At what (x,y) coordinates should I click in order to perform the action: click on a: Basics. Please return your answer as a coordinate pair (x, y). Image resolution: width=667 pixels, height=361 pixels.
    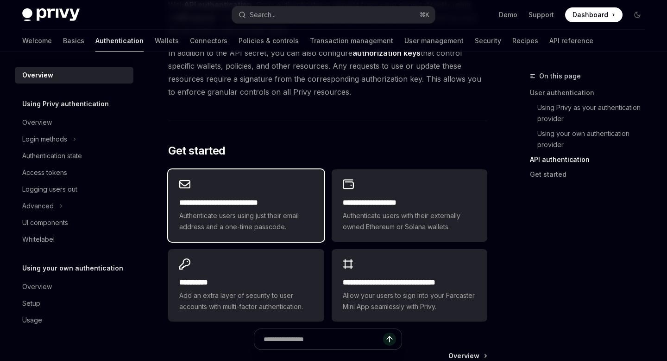
    Looking at the image, I should click on (74, 41).